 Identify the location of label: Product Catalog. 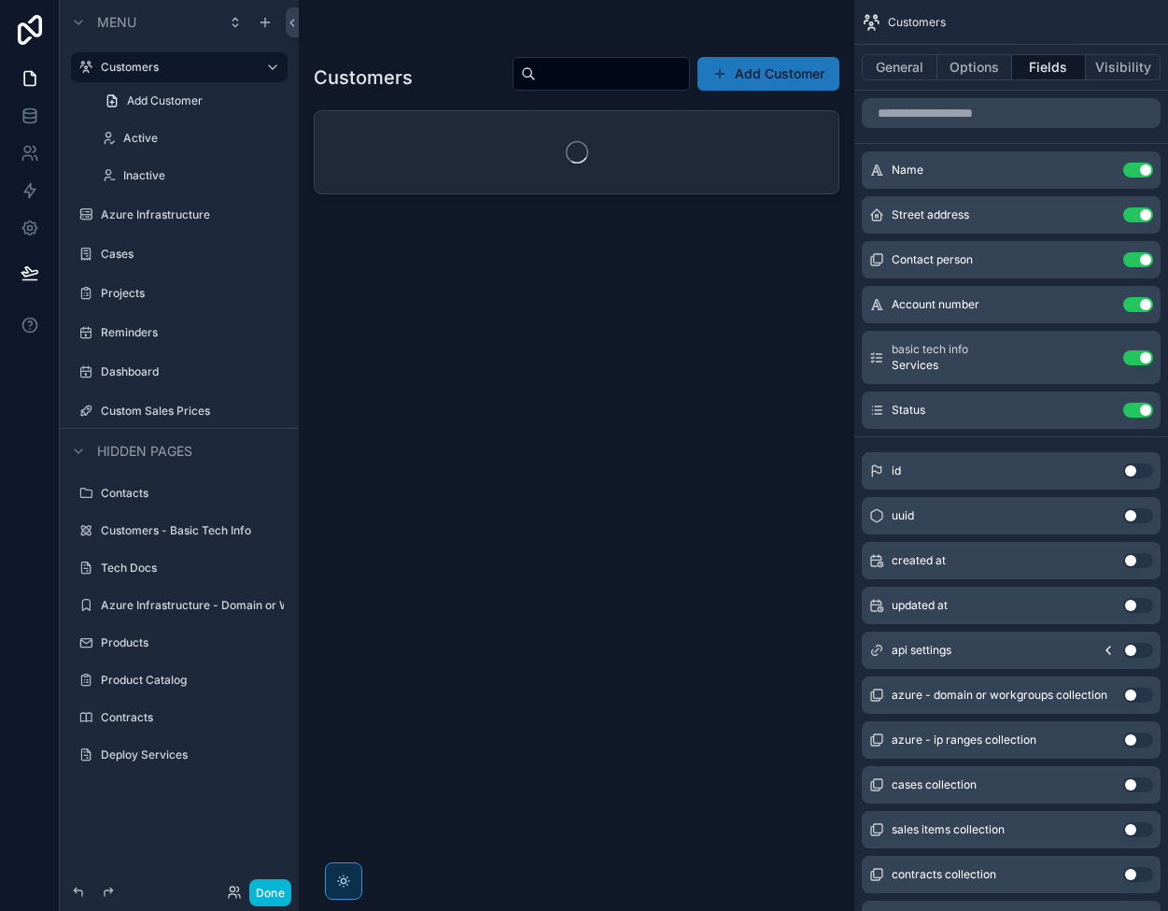
(192, 680).